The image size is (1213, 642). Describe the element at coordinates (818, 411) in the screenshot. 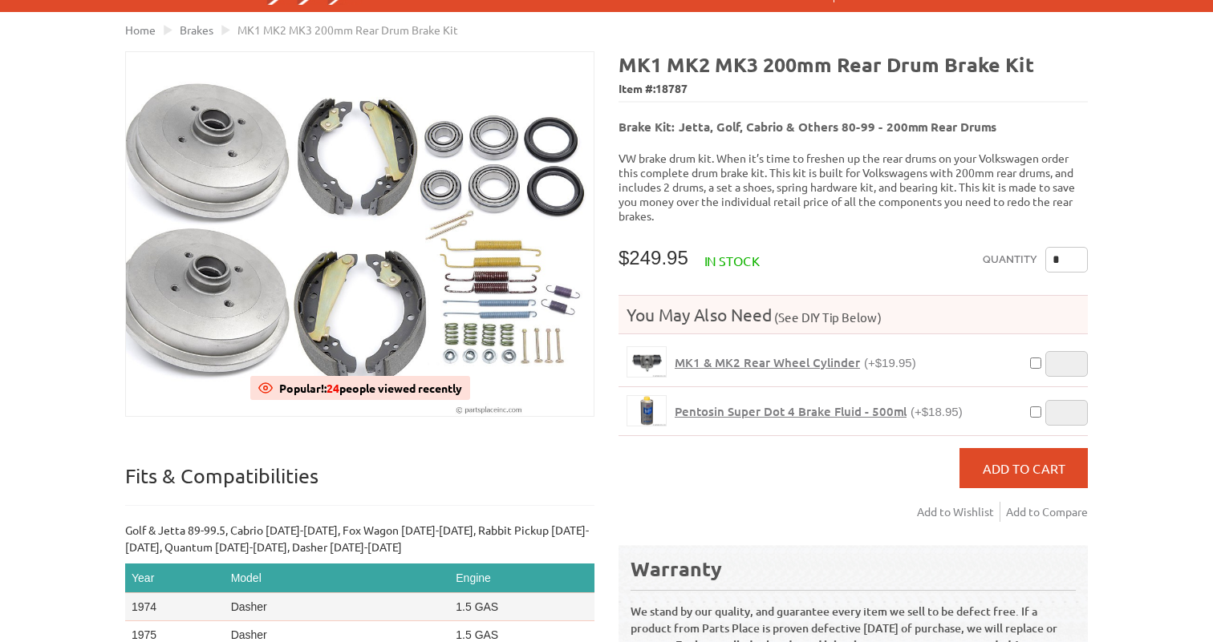

I see `a: Pentosin Super Dot 4 Brake Fluid - 500ml(+$18.95)` at that location.